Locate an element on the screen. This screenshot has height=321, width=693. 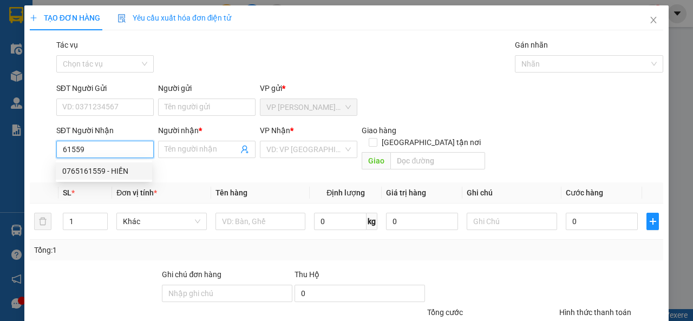
label: Gán nhãn is located at coordinates (531, 45).